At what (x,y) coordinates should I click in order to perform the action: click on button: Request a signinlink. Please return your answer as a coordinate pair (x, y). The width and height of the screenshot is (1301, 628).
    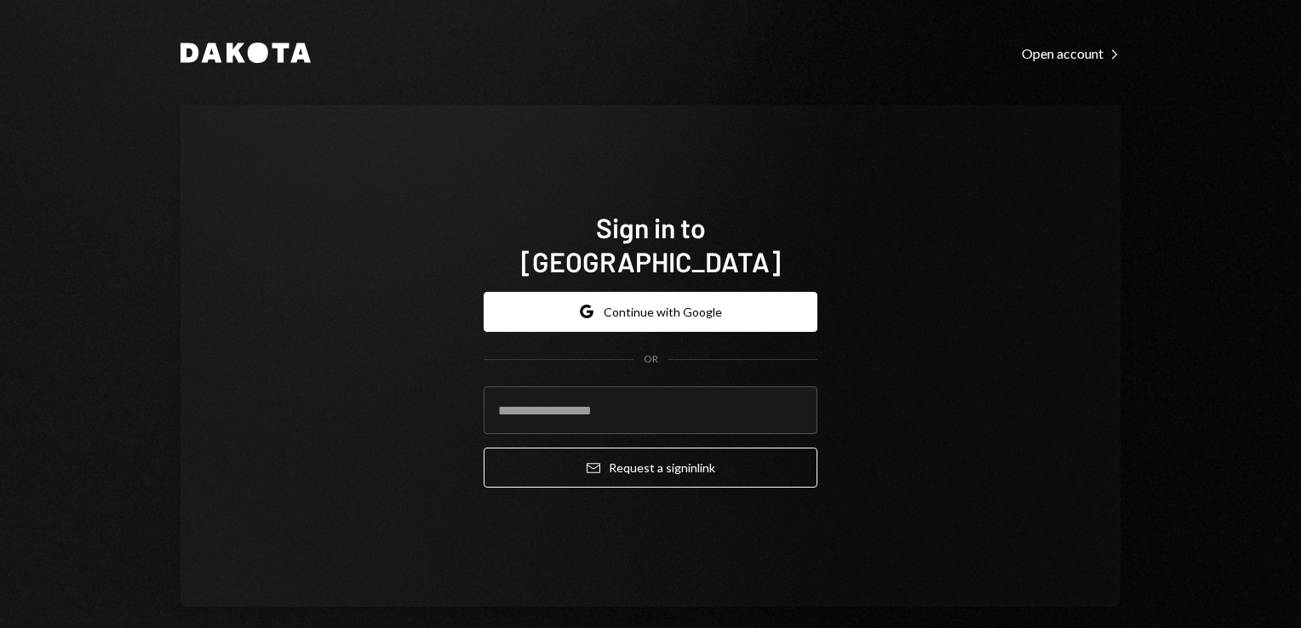
    Looking at the image, I should click on (650, 467).